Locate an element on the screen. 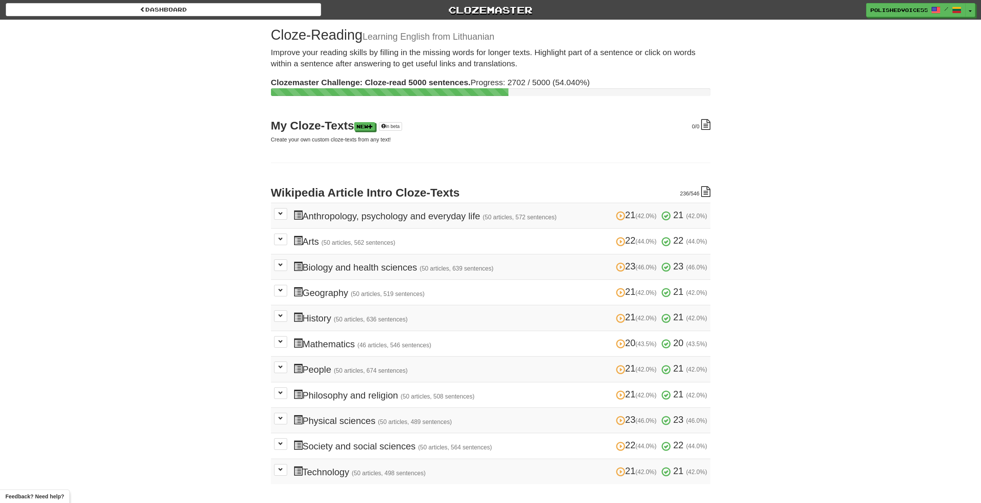  h3: Philosophy and religion is located at coordinates (500, 395).